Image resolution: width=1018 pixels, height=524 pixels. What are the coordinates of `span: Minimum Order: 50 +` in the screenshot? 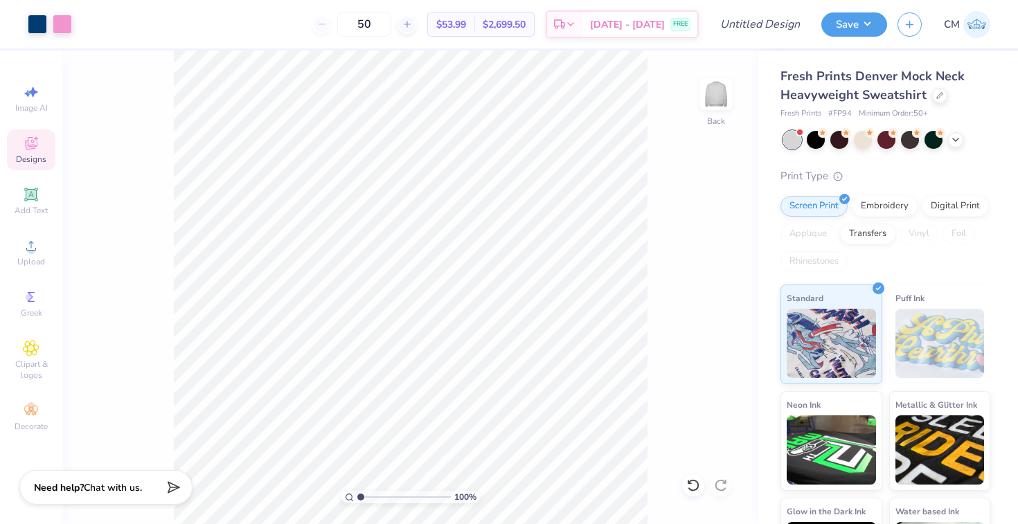 It's located at (893, 114).